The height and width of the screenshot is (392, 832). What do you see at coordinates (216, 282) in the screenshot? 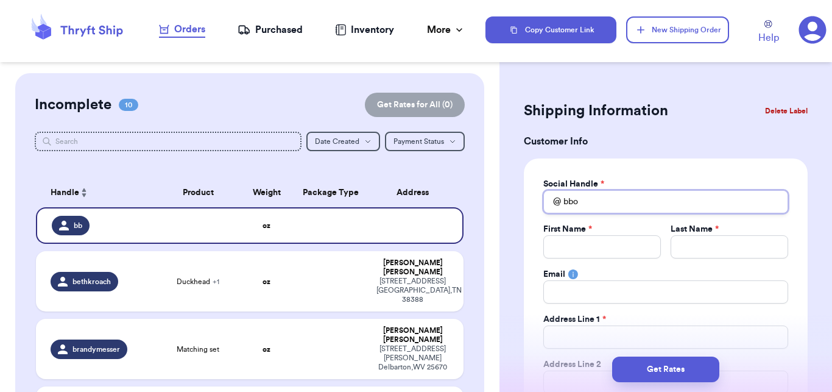
I see `span: + 1` at bounding box center [216, 282].